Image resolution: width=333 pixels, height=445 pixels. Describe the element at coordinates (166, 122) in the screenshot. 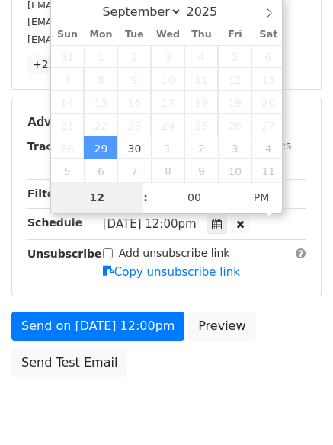

I see `h5: Advanced` at that location.